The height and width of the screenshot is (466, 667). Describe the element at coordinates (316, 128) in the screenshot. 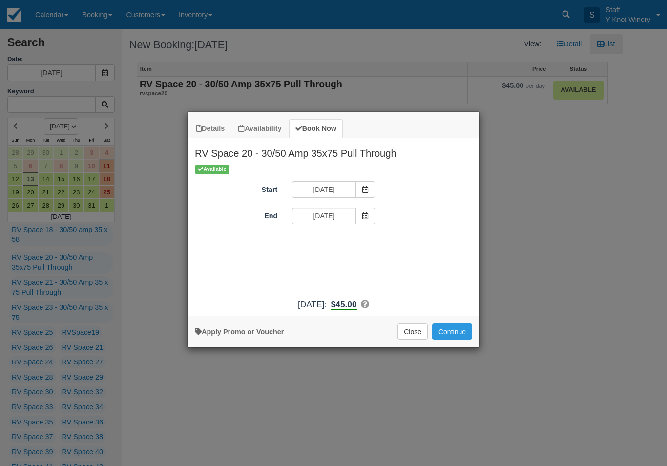

I see `a: Book Now` at that location.